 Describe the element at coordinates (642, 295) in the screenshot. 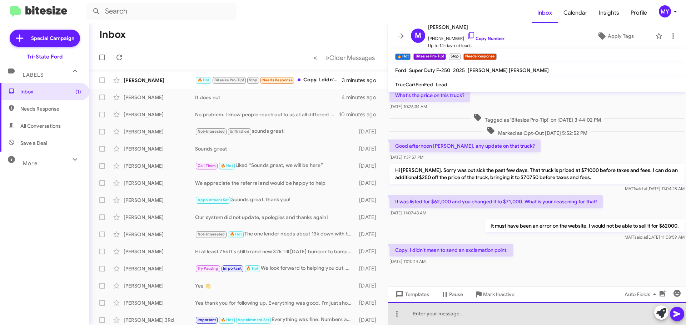

I see `button: Auto Fields` at that location.